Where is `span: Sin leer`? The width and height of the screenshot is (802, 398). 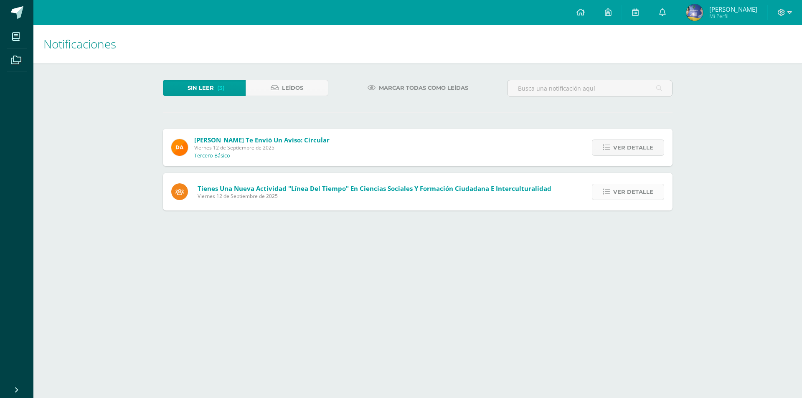
span: Sin leer is located at coordinates (201, 88).